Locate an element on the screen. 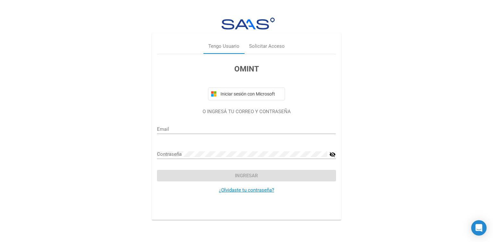 This screenshot has width=493, height=242. div: Open Intercom Messenger is located at coordinates (479, 228).